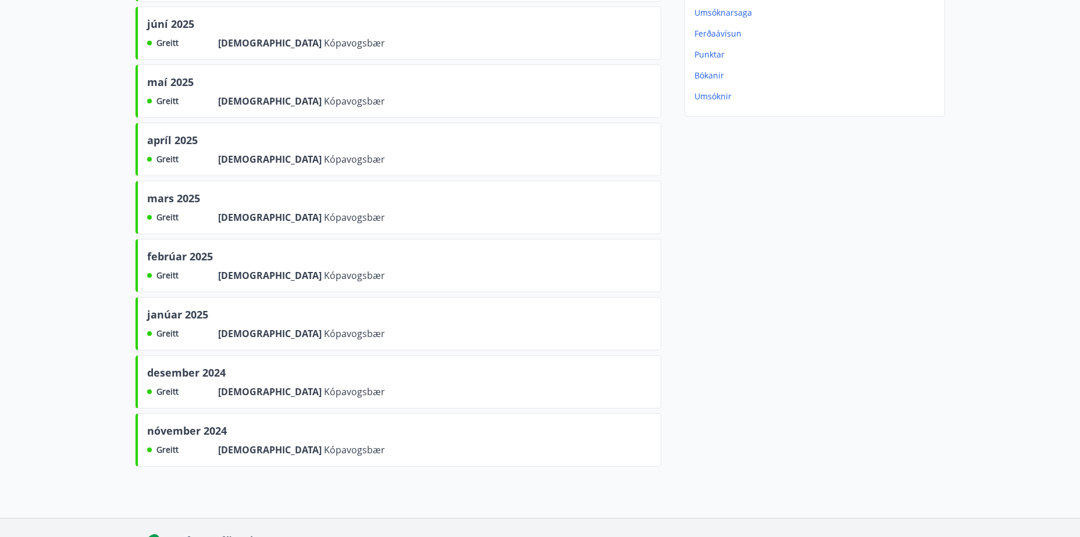  I want to click on span: janúar 2025, so click(177, 317).